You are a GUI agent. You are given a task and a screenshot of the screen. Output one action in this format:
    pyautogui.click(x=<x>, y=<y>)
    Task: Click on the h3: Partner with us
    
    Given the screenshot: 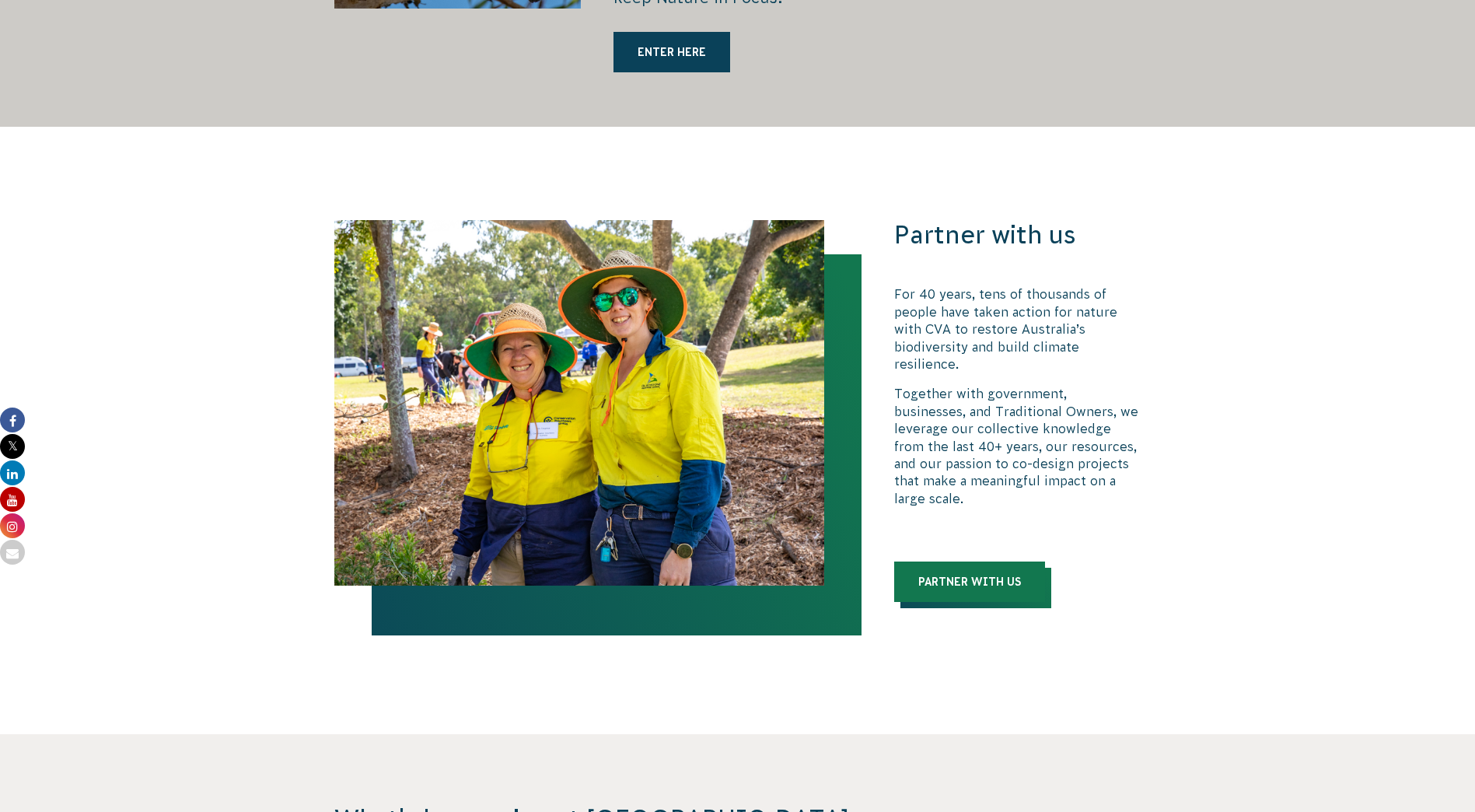 What is the action you would take?
    pyautogui.click(x=1018, y=235)
    